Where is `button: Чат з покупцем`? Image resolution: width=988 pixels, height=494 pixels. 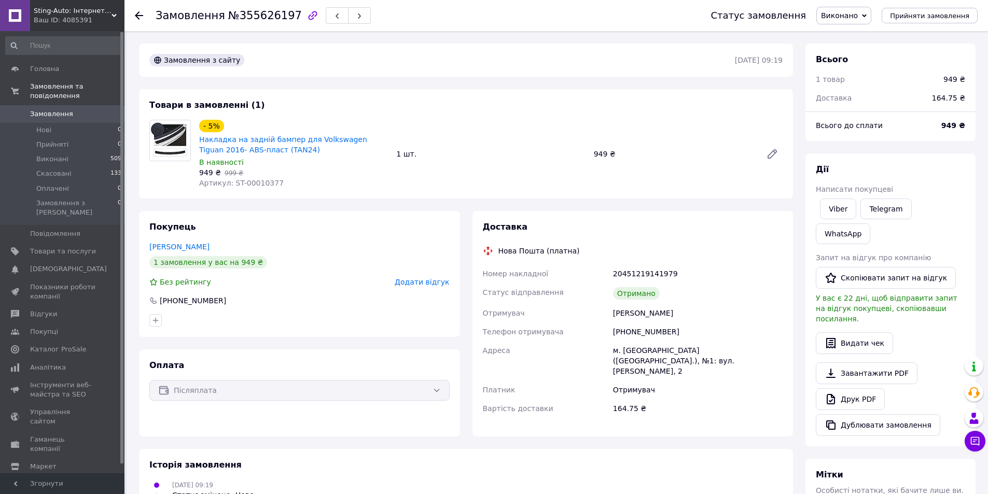
button: Чат з покупцем is located at coordinates (975, 441).